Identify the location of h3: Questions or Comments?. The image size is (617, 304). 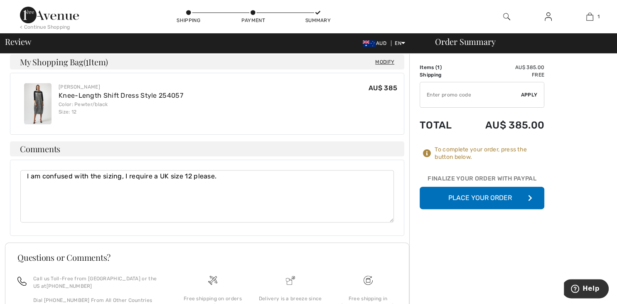
(207, 257).